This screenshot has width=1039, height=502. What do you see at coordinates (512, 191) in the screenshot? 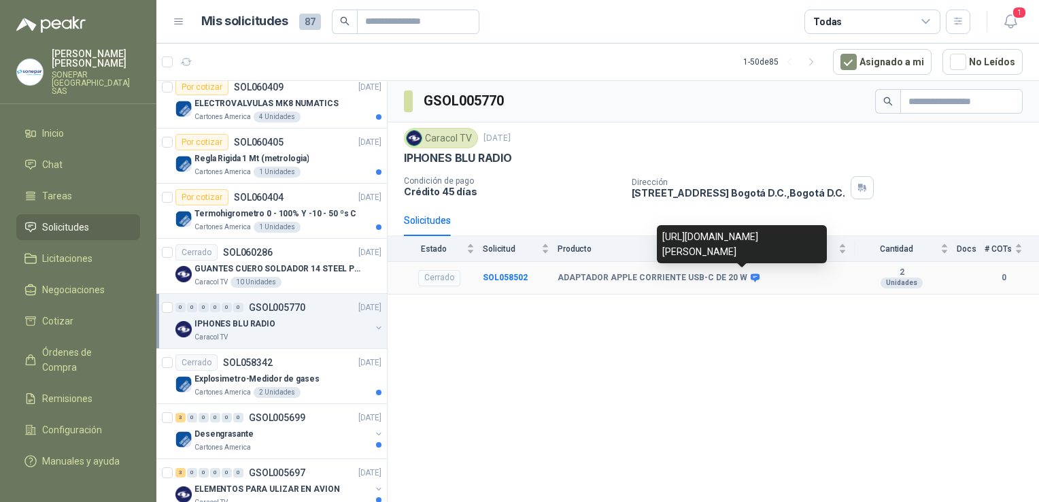
I see `p: Crédito 45 días` at bounding box center [512, 191].